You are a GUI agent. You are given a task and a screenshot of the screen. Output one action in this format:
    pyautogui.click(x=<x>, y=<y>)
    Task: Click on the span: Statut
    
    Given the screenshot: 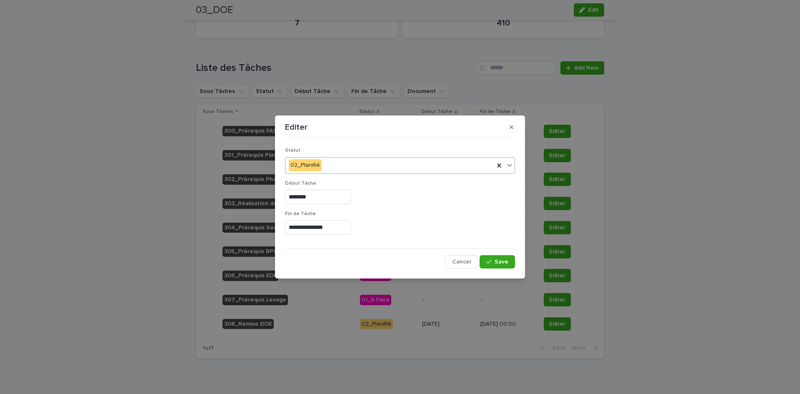 What is the action you would take?
    pyautogui.click(x=292, y=150)
    